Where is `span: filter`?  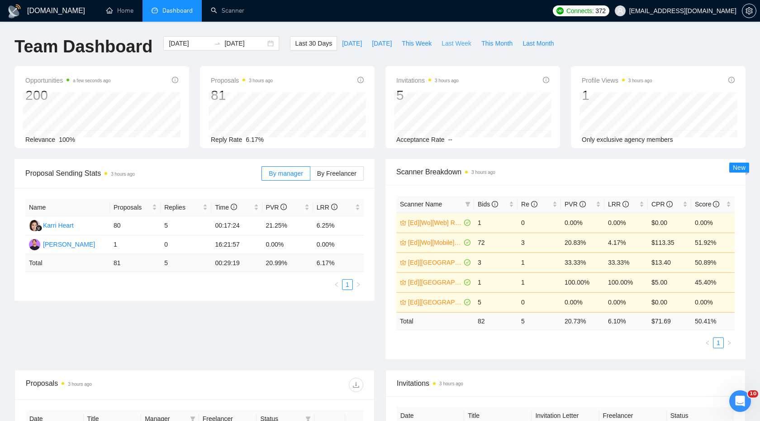
span: filter is located at coordinates (468, 204).